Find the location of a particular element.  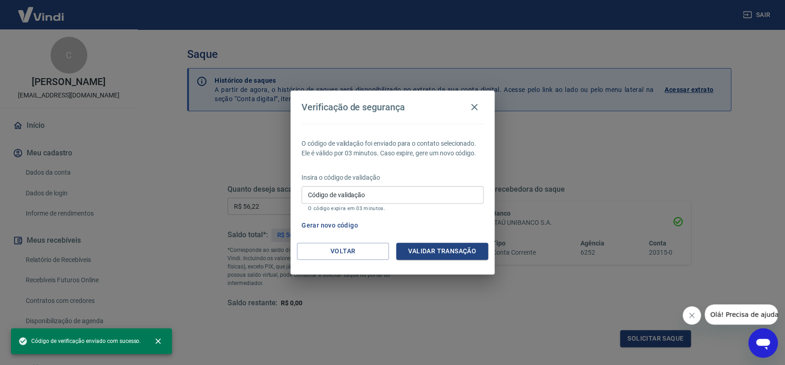

p: Insira o código de validação is located at coordinates (393, 177).